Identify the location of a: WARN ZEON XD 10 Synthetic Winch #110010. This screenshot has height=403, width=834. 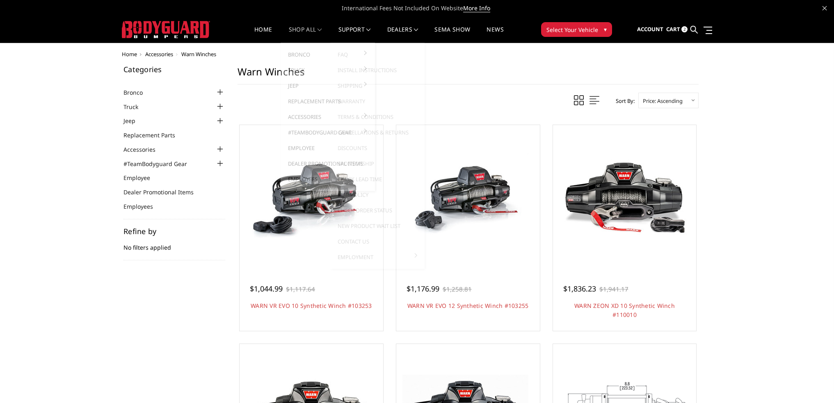
(625, 310).